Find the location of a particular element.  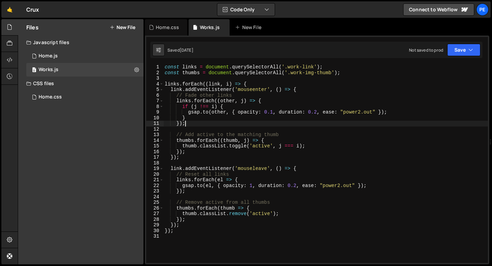

div: 25 is located at coordinates (155, 202).